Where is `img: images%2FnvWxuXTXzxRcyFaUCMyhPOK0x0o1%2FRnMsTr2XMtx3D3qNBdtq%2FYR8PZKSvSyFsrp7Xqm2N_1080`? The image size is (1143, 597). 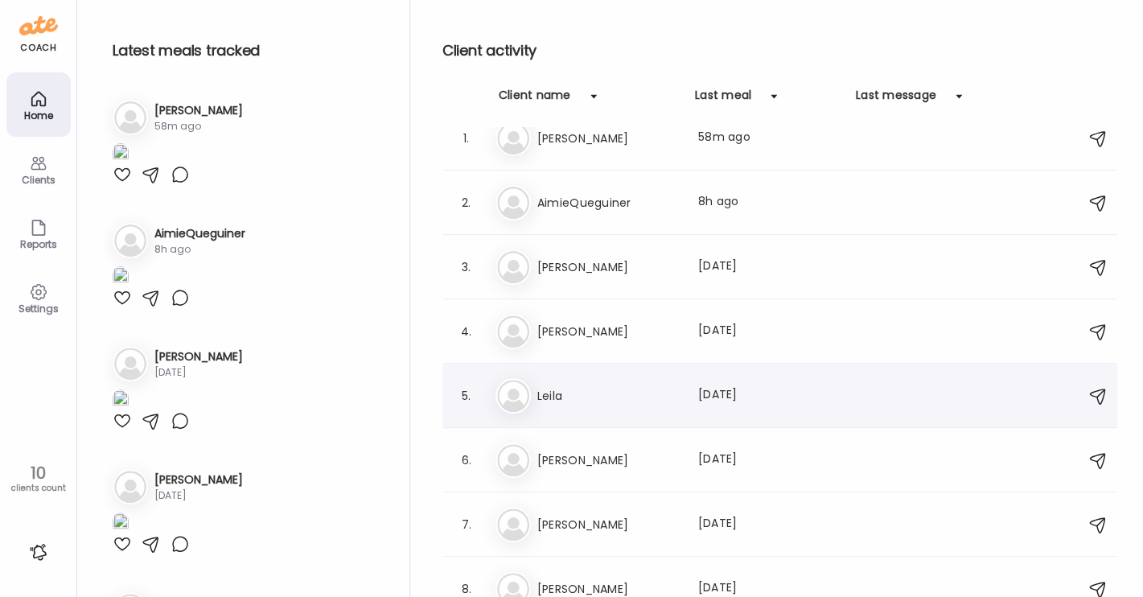
img: images%2FnvWxuXTXzxRcyFaUCMyhPOK0x0o1%2FRnMsTr2XMtx3D3qNBdtq%2FYR8PZKSvSyFsrp7Xqm2N_1080 is located at coordinates (121, 154).